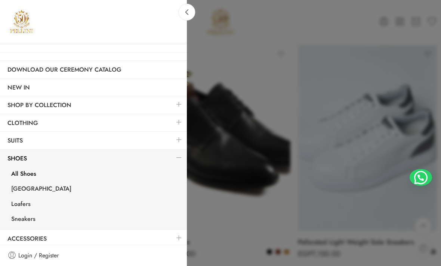  Describe the element at coordinates (93, 256) in the screenshot. I see `a: Login / Register` at that location.